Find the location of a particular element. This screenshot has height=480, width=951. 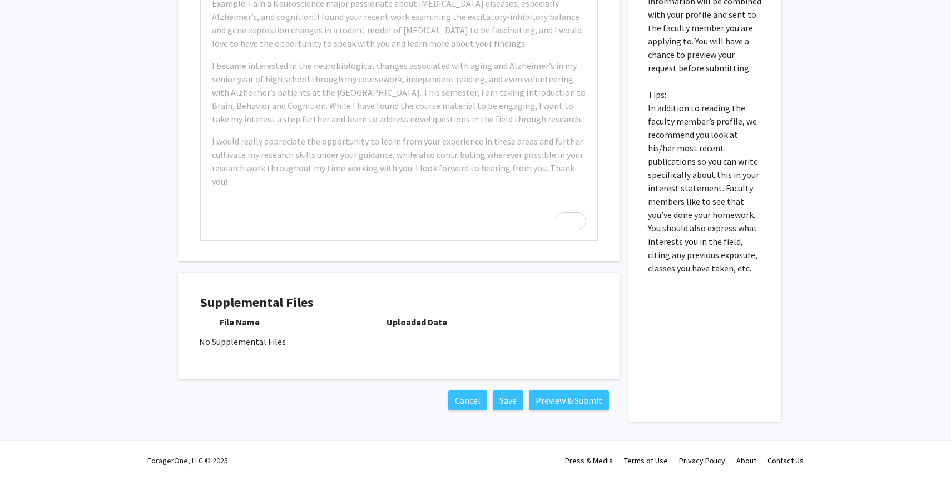

p: I became interested in the neurobiological changes associated with aging and Alzheimer’s in my se... is located at coordinates (399, 92).